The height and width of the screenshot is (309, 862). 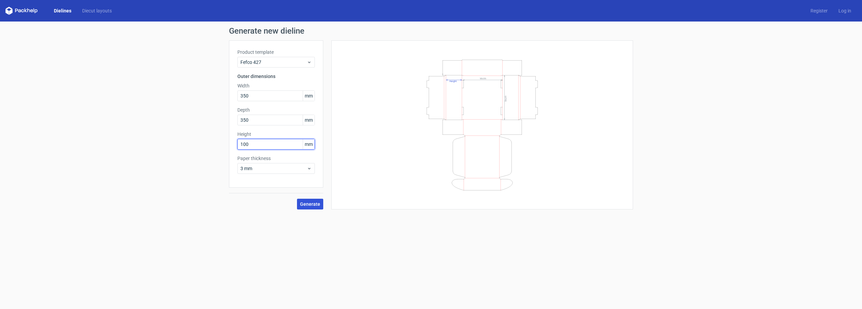 What do you see at coordinates (453, 81) in the screenshot?
I see `text: Height` at bounding box center [453, 81].